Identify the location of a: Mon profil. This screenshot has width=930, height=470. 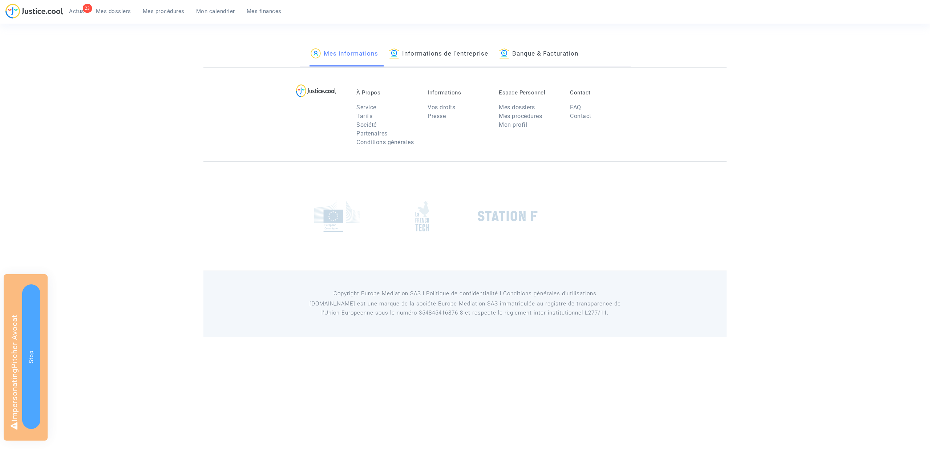
(513, 125).